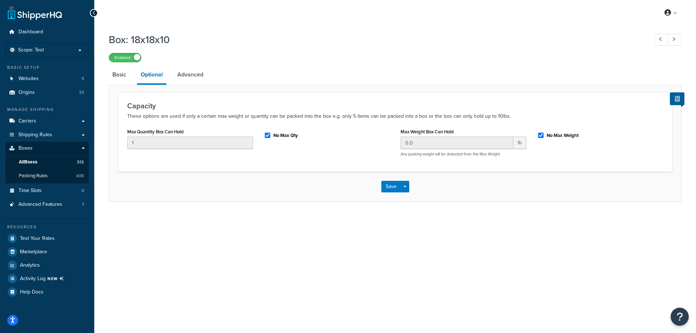 The height and width of the screenshot is (333, 696). Describe the element at coordinates (80, 162) in the screenshot. I see `span: 312` at that location.